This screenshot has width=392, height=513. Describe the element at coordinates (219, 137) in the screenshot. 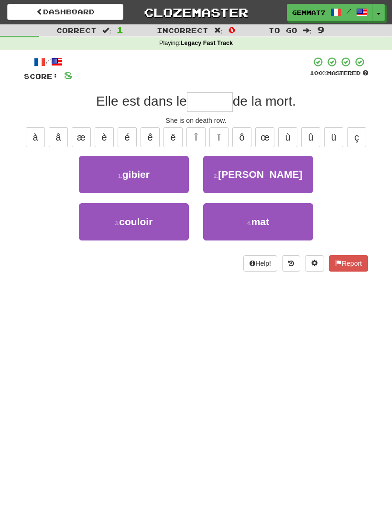

I see `button: ï` at that location.